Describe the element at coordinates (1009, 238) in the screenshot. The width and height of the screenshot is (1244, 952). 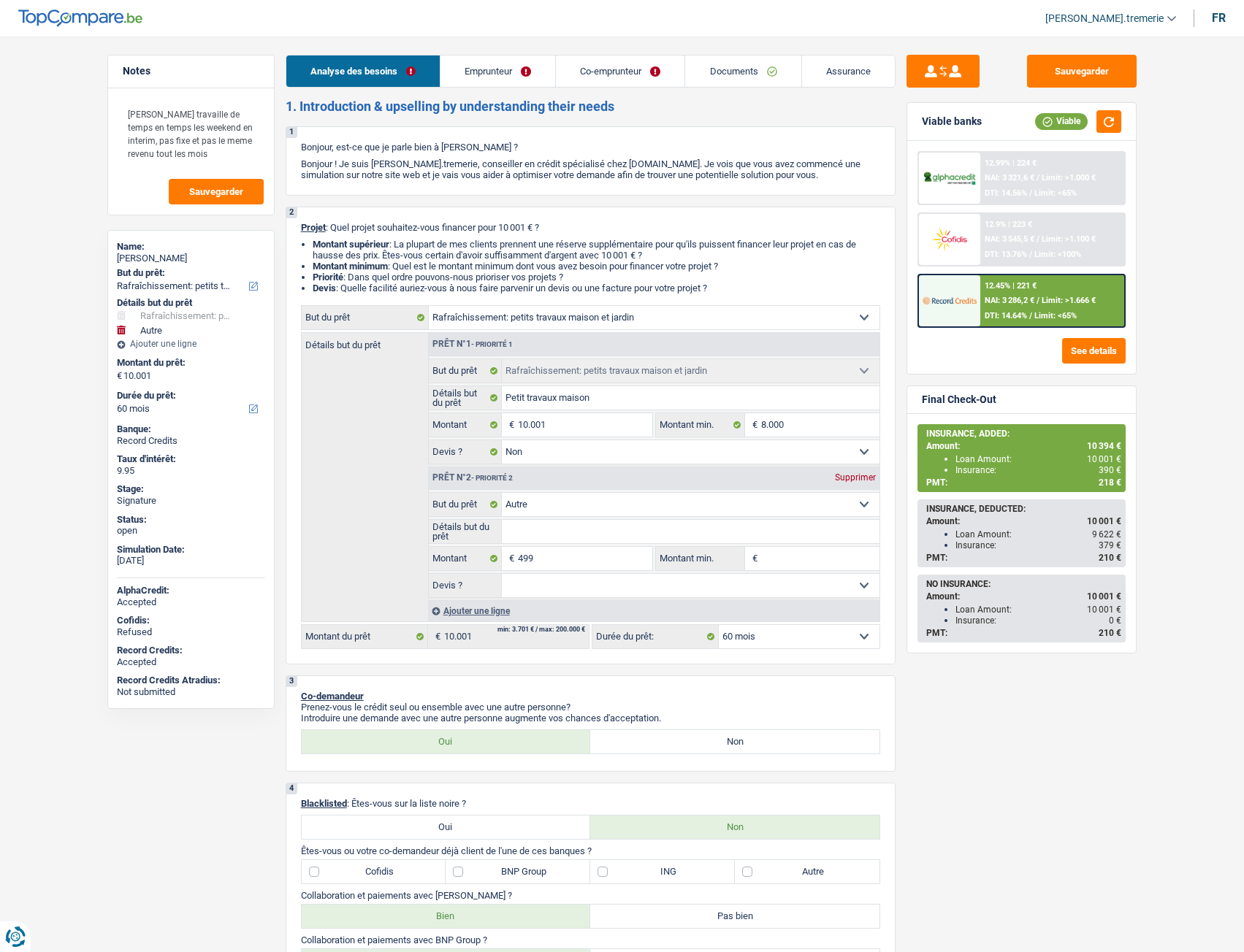
I see `span: NAI: 3 545,5 €` at that location.